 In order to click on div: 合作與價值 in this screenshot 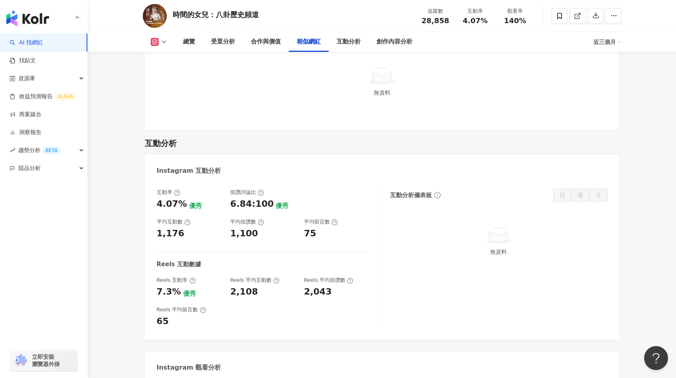, I will do `click(266, 42)`.